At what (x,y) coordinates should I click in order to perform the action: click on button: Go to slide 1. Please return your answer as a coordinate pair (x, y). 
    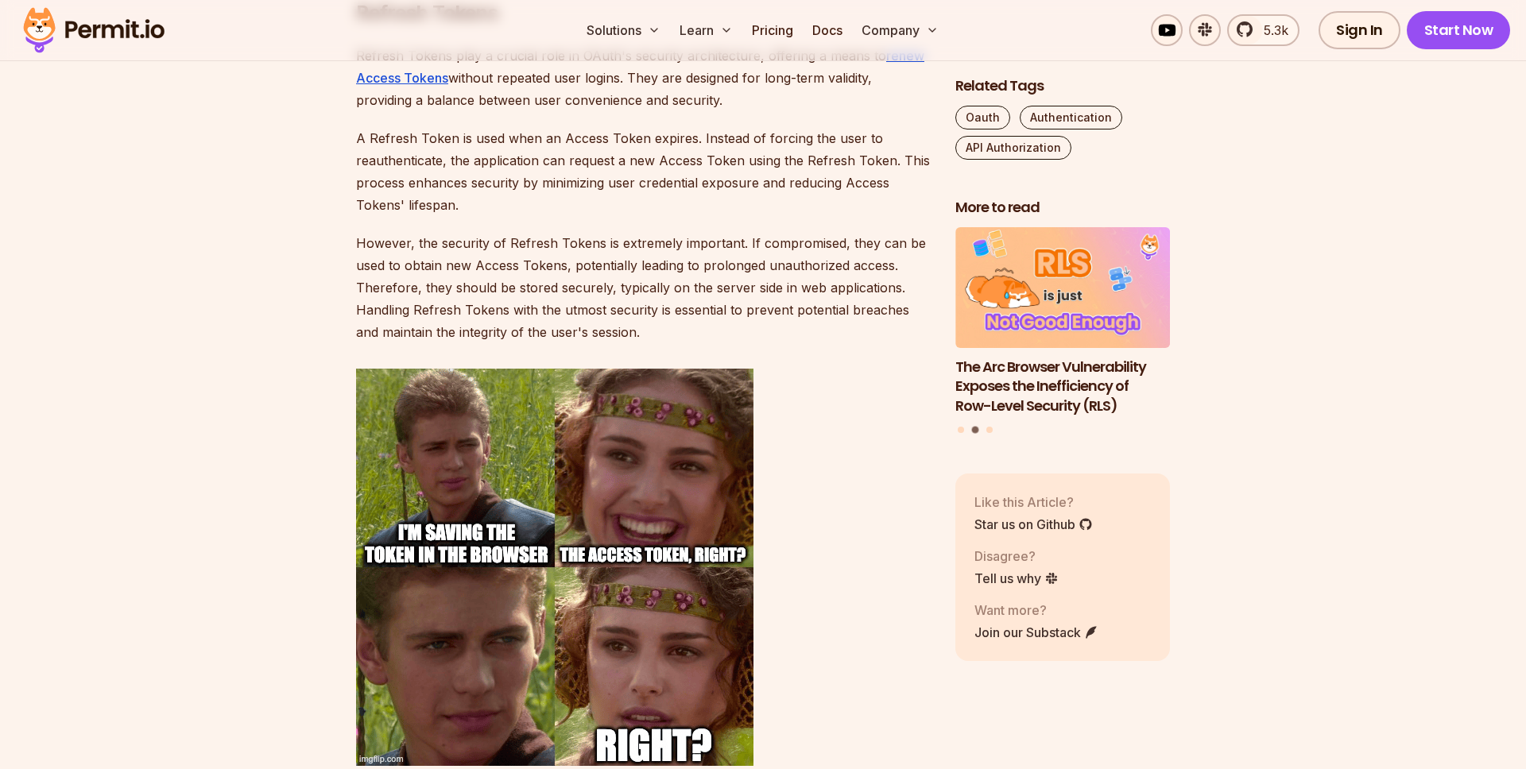
    Looking at the image, I should click on (961, 429).